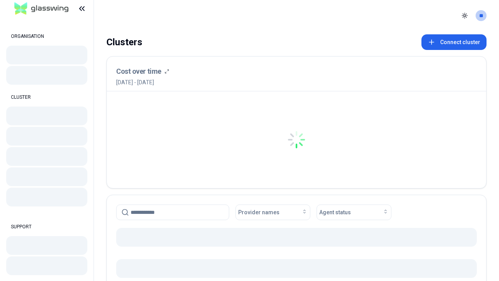 The image size is (499, 281). Describe the element at coordinates (335, 212) in the screenshot. I see `span: Agent status` at that location.